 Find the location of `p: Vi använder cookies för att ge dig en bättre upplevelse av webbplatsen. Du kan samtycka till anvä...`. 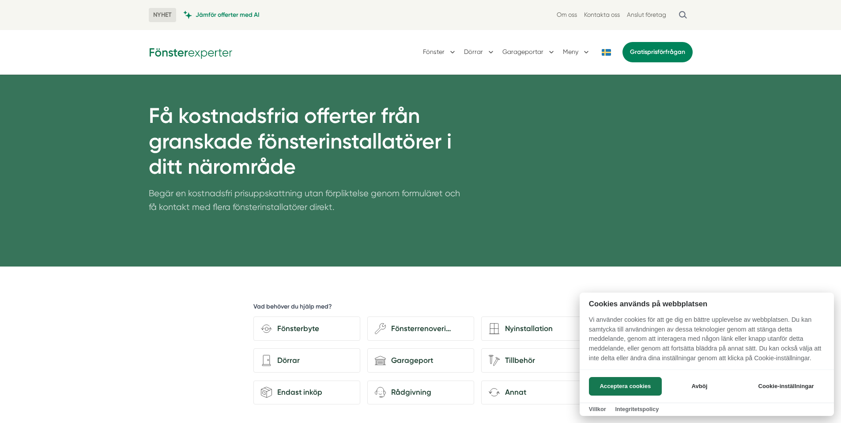

p: Vi använder cookies för att ge dig en bättre upplevelse av webbplatsen. Du kan samtycka till anvä... is located at coordinates (707, 342).